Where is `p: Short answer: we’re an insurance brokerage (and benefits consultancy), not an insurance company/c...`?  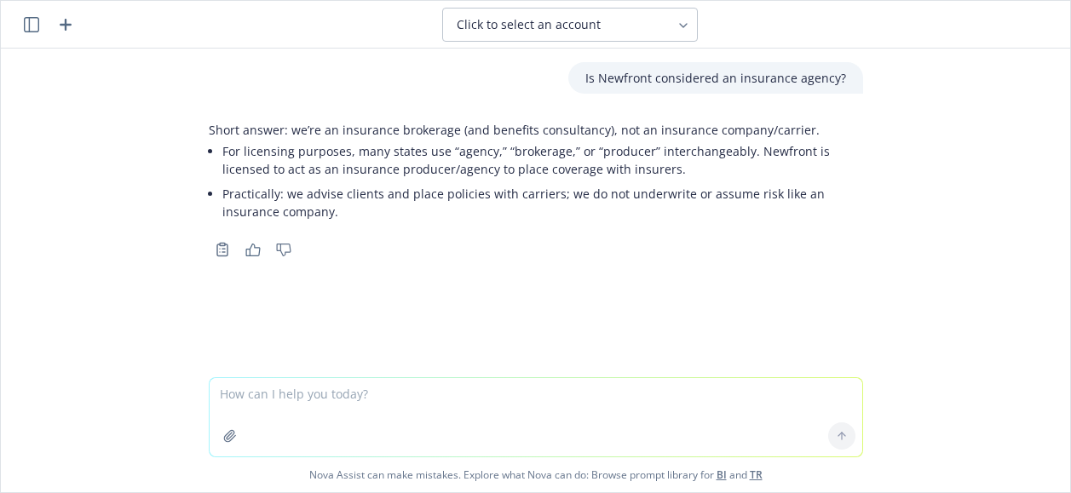 p: Short answer: we’re an insurance brokerage (and benefits consultancy), not an insurance company/c... is located at coordinates (536, 130).